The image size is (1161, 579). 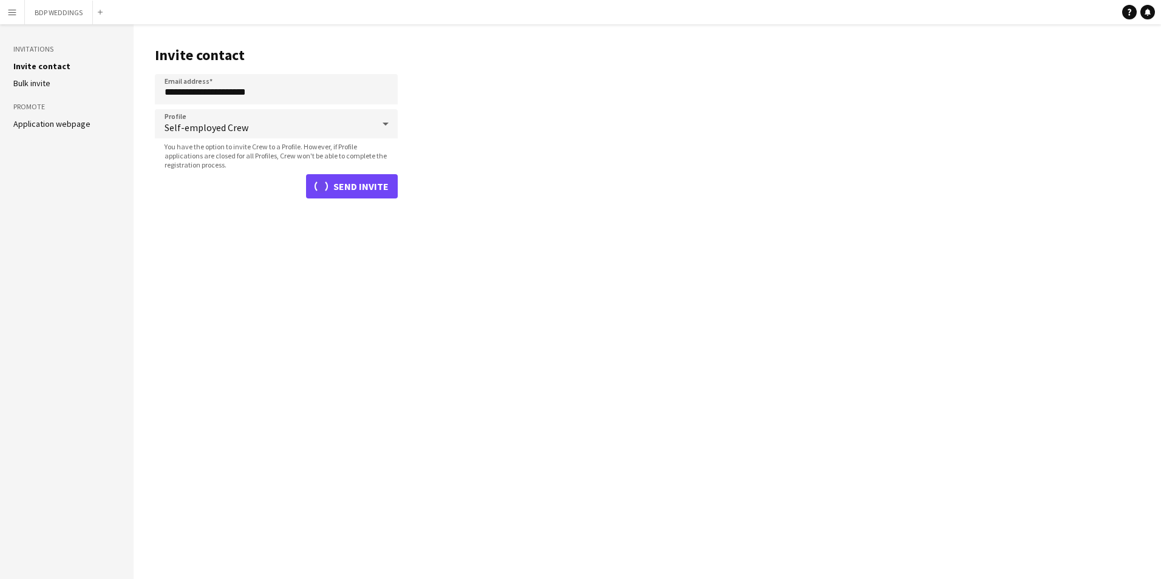 I want to click on a: Invite contact, so click(x=42, y=66).